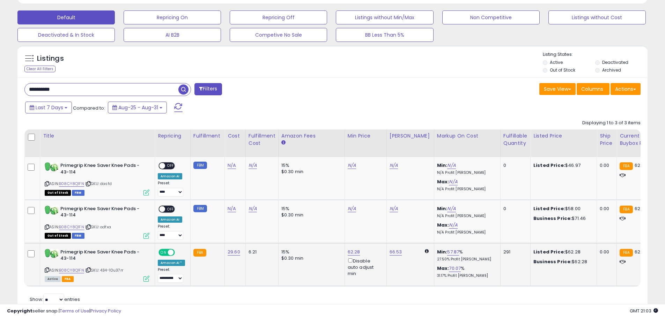 This screenshot has height=318, width=665. I want to click on strong: Copyright, so click(20, 311).